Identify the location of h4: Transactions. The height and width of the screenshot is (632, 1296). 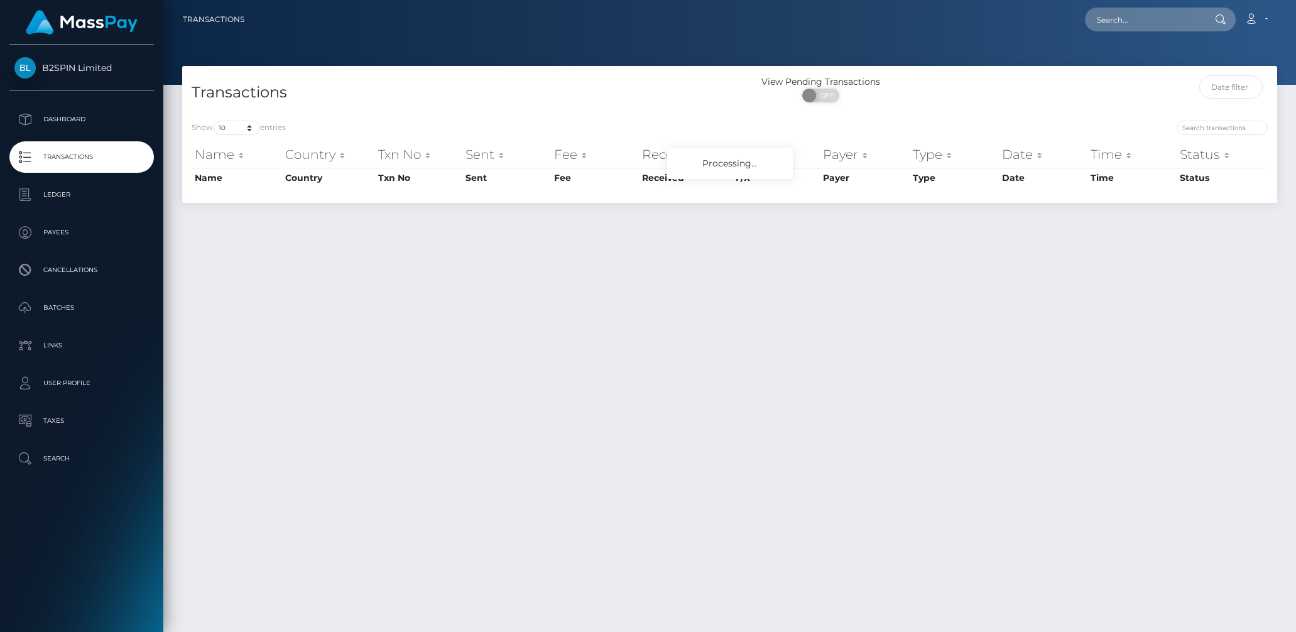
(456, 92).